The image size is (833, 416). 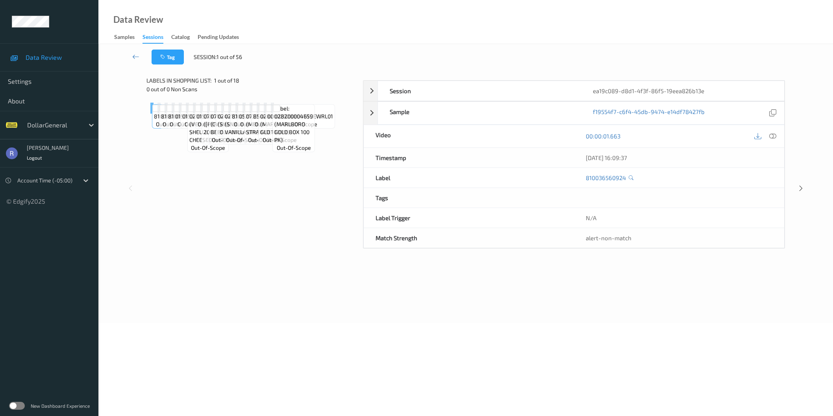 What do you see at coordinates (153, 38) in the screenshot?
I see `div: Sessions` at bounding box center [153, 38].